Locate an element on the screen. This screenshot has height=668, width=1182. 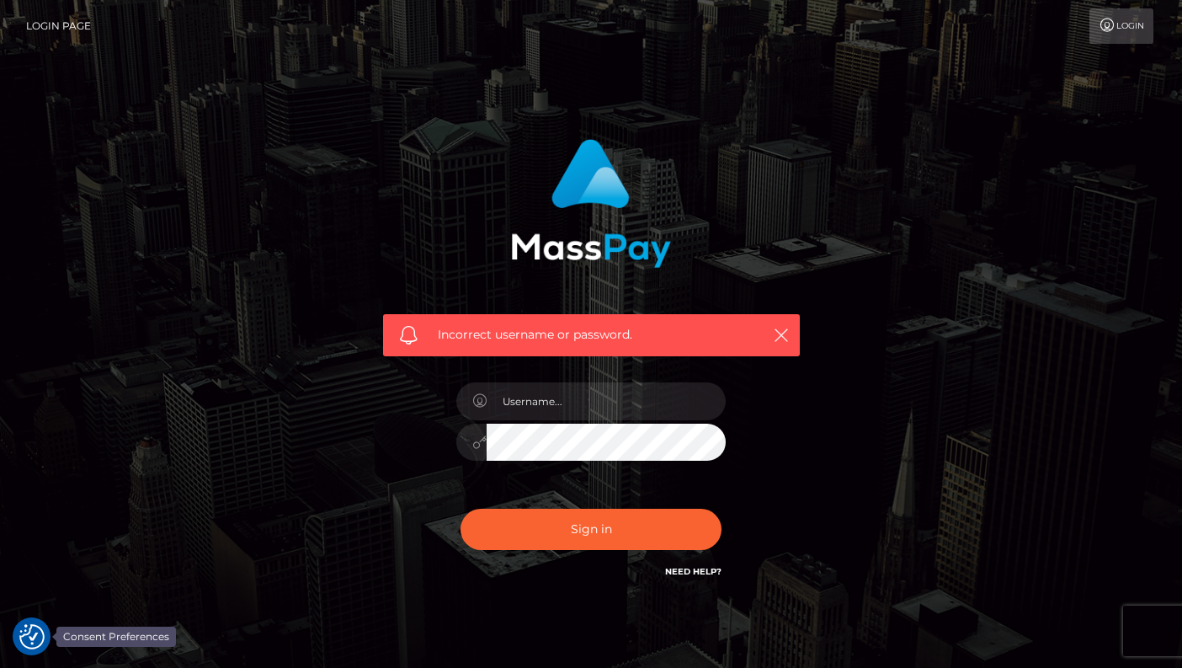
button: Consent Preferences is located at coordinates (32, 636).